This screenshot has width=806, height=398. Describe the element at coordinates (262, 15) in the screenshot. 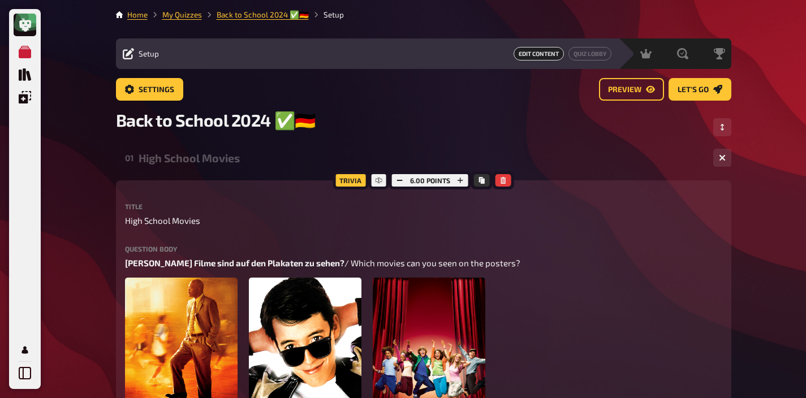

I see `a: Back to School 2024 ✅​🇩🇪​` at that location.